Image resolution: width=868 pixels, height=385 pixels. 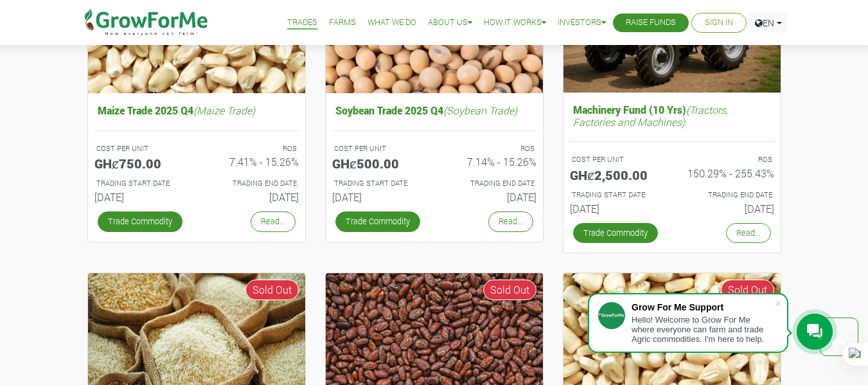 What do you see at coordinates (719, 22) in the screenshot?
I see `a: Sign In` at bounding box center [719, 22].